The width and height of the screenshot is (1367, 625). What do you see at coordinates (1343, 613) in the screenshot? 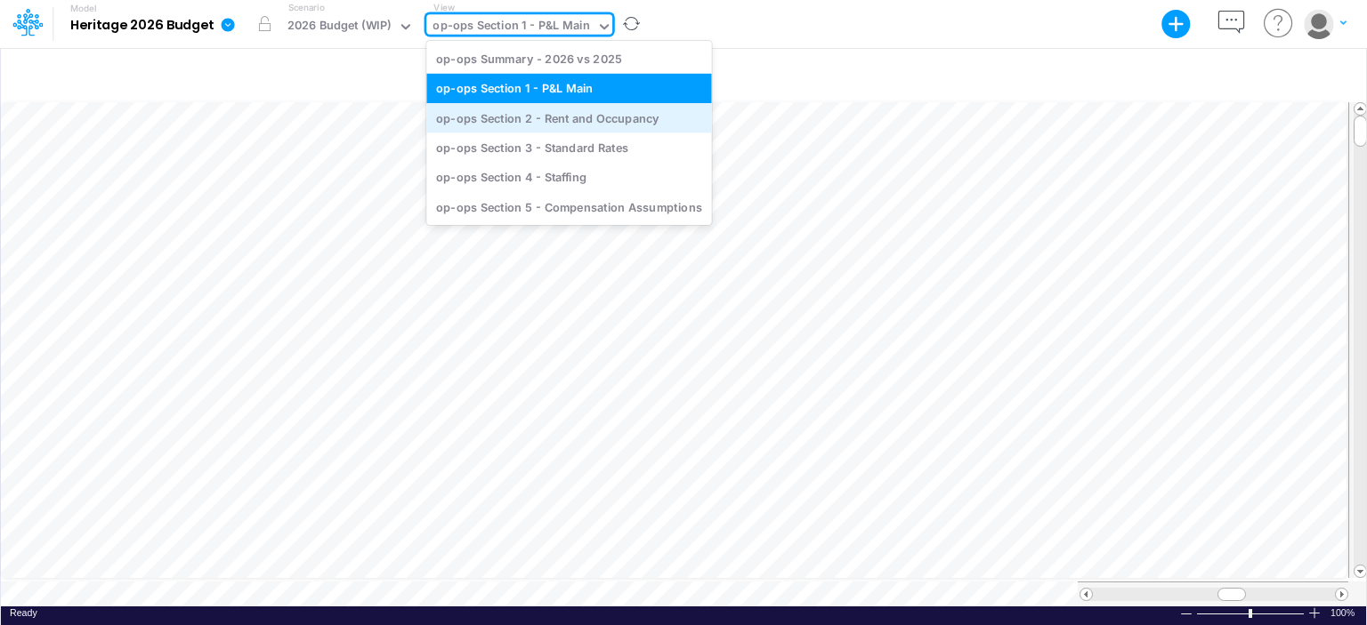
I see `div: Zoom level` at bounding box center [1343, 613].